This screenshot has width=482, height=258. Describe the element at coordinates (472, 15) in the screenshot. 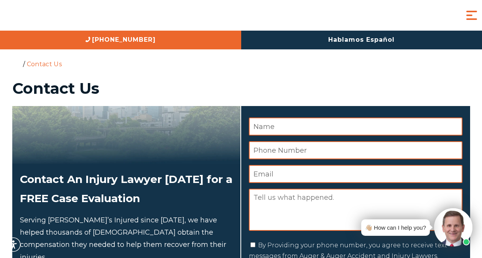

I see `button: Menu` at that location.